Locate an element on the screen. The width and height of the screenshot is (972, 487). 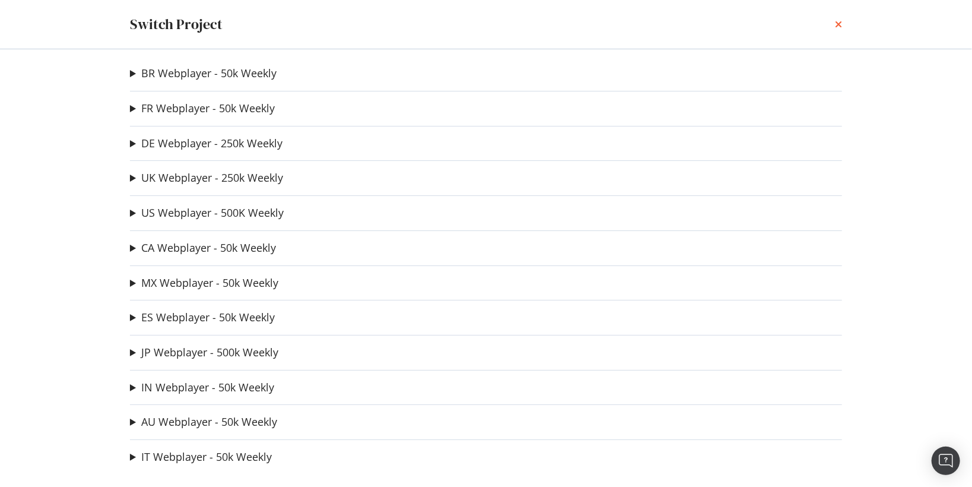
a: DE Webplayer - 250k Weekly is located at coordinates (212, 143).